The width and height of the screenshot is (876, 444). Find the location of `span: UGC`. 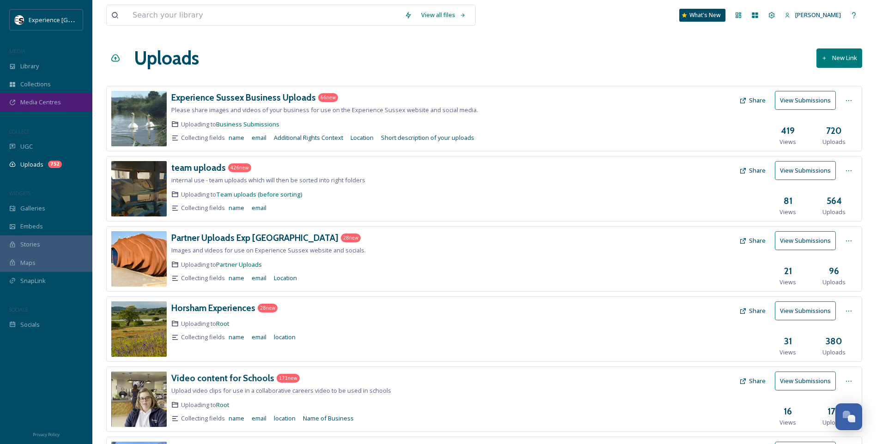

span: UGC is located at coordinates (26, 146).